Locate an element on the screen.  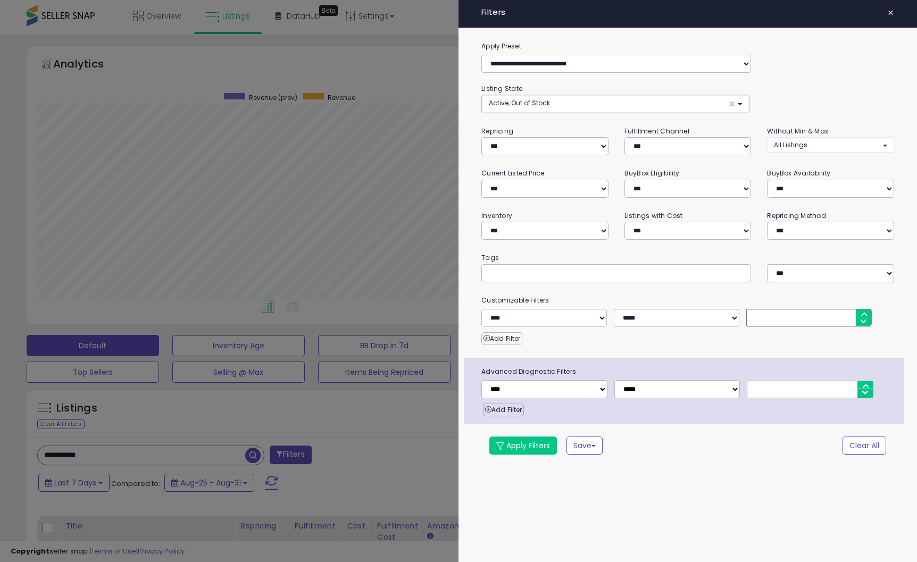
button: Save is located at coordinates (585, 446).